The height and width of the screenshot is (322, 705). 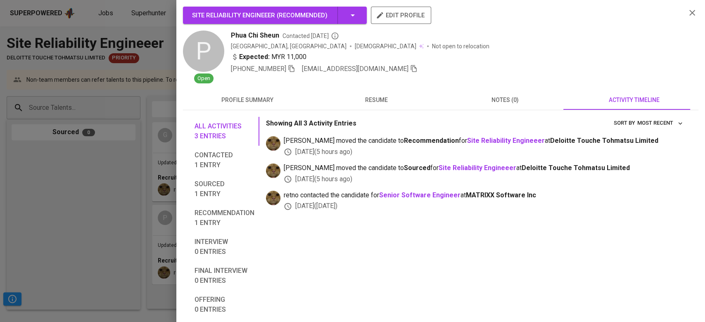 What do you see at coordinates (247, 100) in the screenshot?
I see `span: profile summary` at bounding box center [247, 100].